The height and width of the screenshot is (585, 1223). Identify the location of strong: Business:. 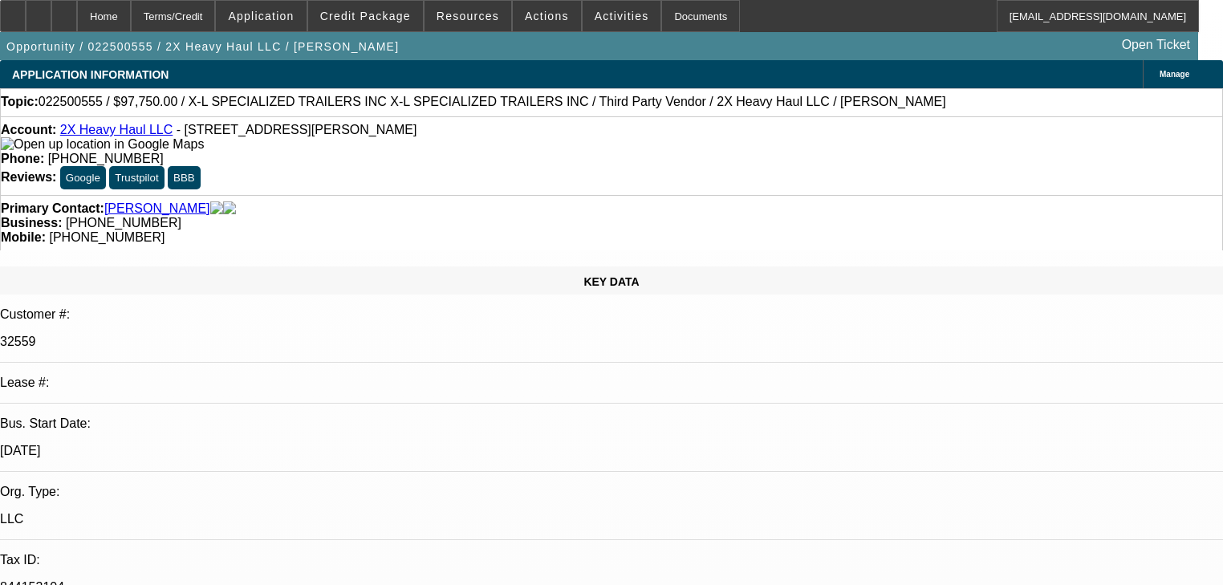
(31, 222).